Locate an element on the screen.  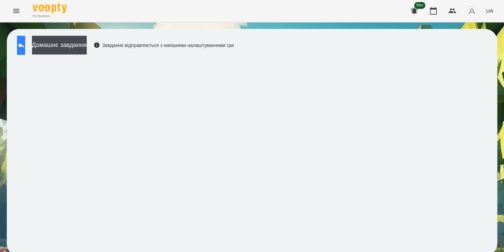
span: For Business is located at coordinates (50, 16).